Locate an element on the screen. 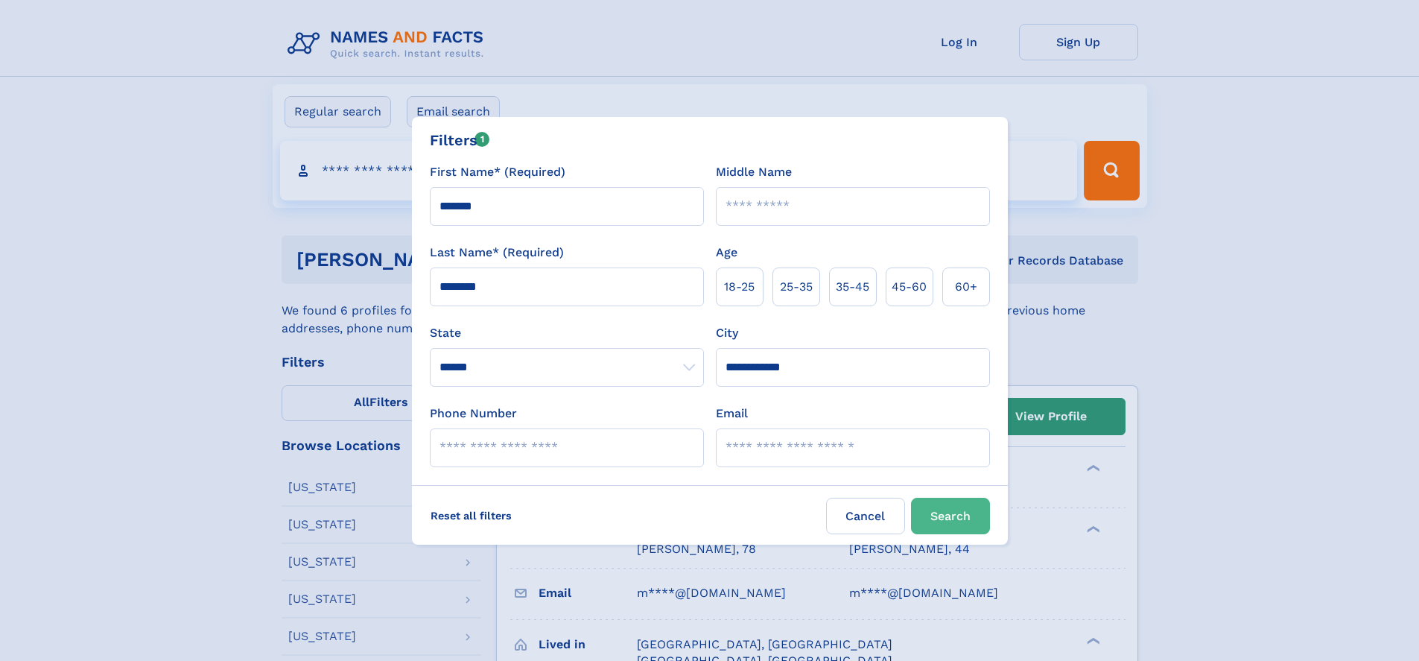 The width and height of the screenshot is (1419, 661). label: City is located at coordinates (727, 333).